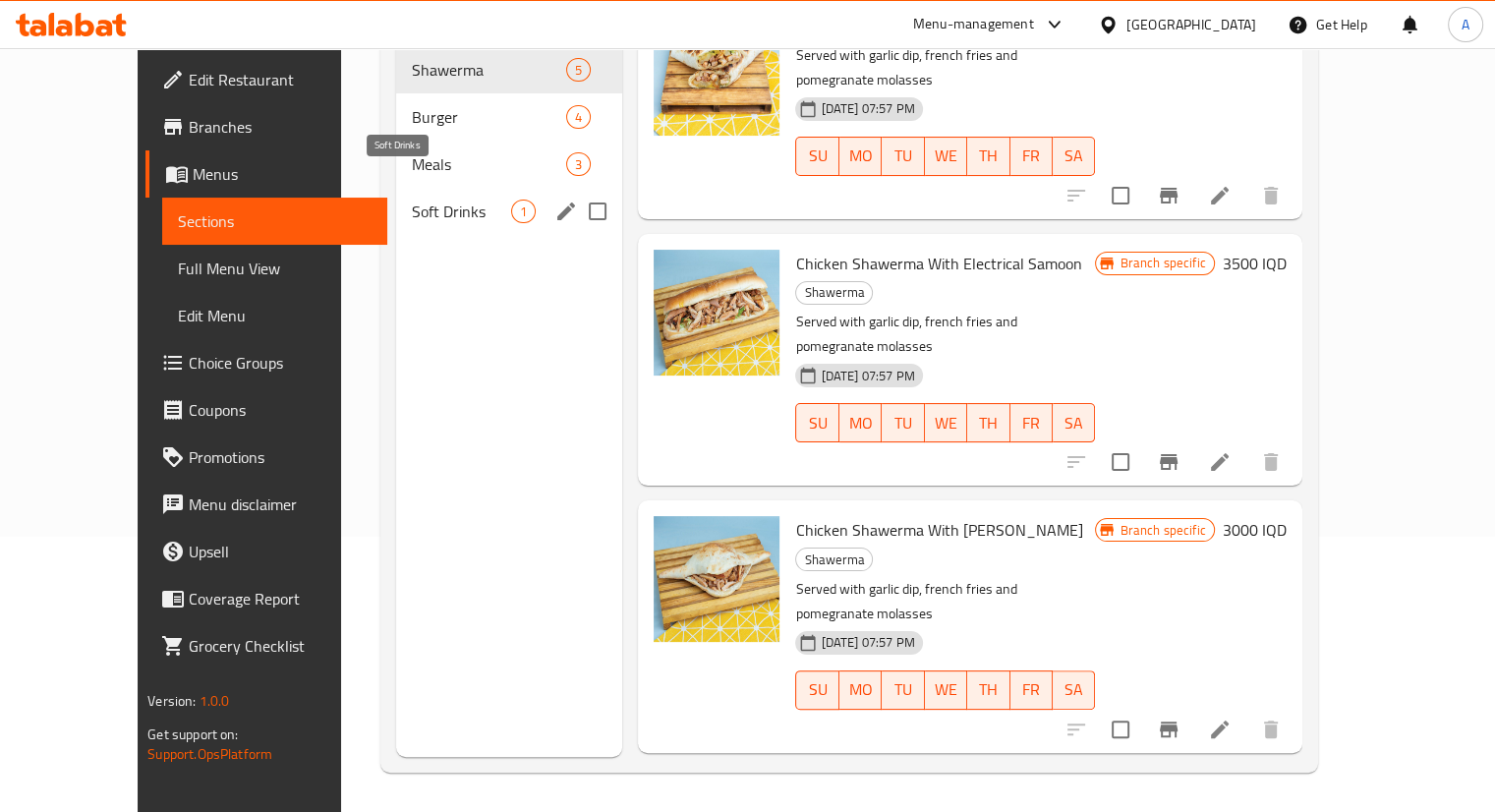  Describe the element at coordinates (266, 174) in the screenshot. I see `a: Menus` at that location.